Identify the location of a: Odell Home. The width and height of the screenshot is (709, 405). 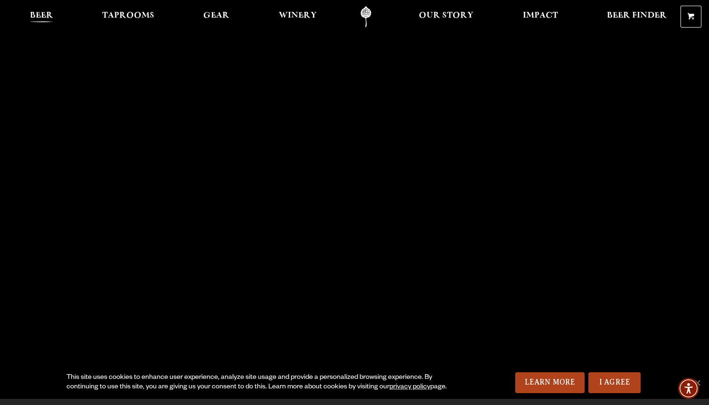
(366, 17).